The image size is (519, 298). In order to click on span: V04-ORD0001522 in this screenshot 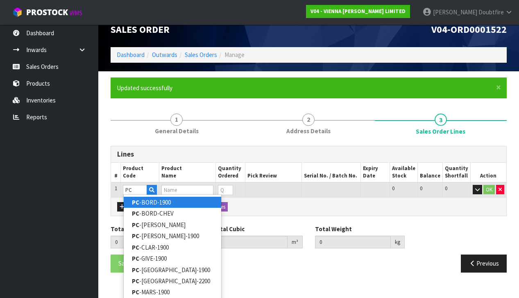, I will do `click(469, 29)`.